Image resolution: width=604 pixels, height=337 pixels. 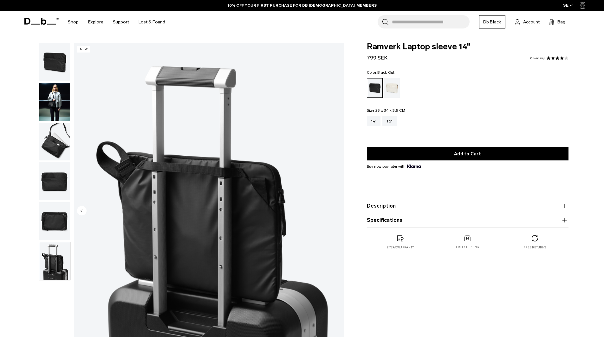 What do you see at coordinates (534, 248) in the screenshot?
I see `p: Free returns` at bounding box center [534, 248].